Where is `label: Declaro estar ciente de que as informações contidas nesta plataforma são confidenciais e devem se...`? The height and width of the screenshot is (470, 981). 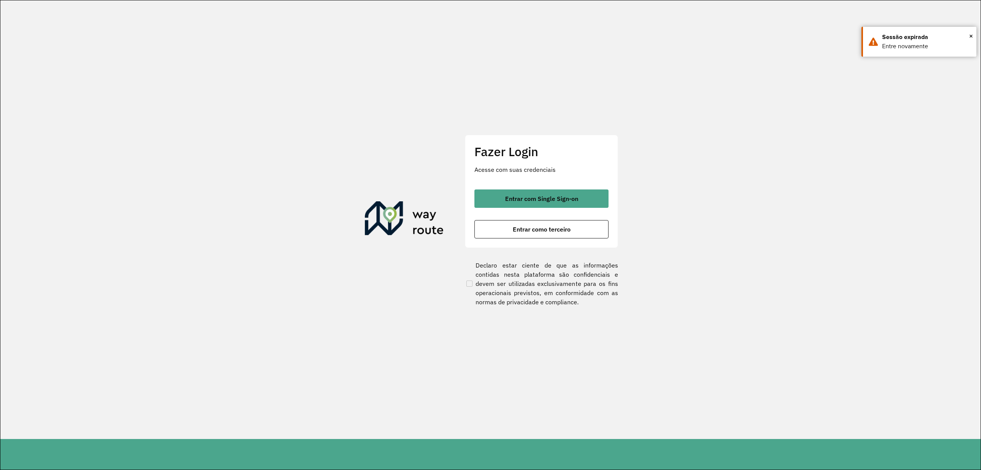
label: Declaro estar ciente de que as informações contidas nesta plataforma são confidenciais e devem se... is located at coordinates (541, 284).